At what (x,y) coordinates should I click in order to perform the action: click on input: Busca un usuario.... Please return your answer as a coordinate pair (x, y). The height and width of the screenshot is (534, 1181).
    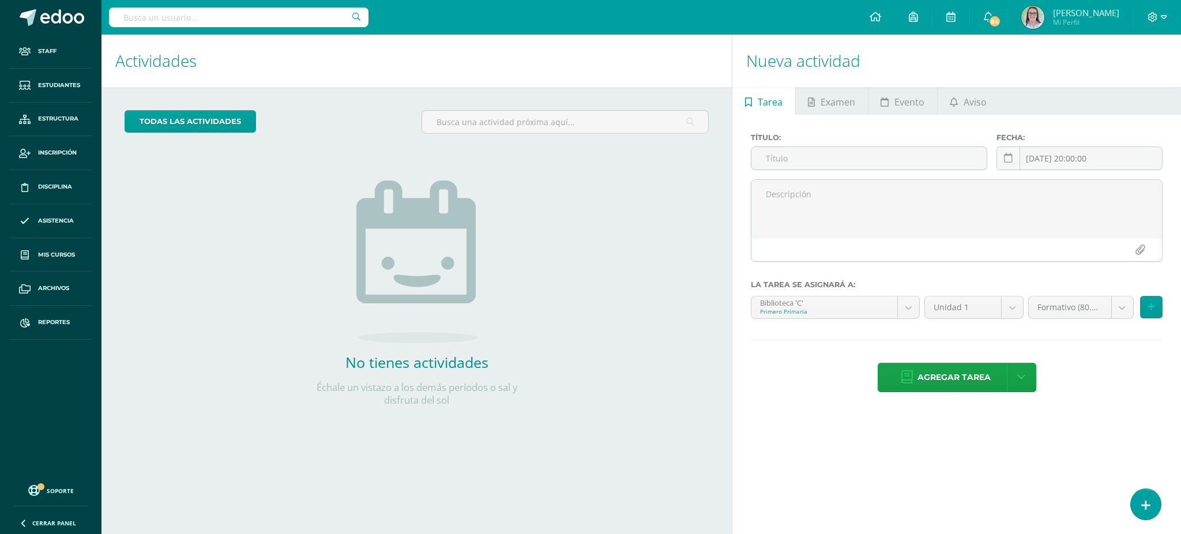
    Looking at the image, I should click on (239, 17).